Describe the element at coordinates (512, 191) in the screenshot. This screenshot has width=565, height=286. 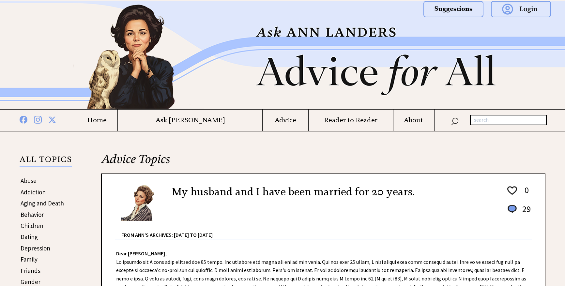
I see `img: heart_outline%201.png` at that location.